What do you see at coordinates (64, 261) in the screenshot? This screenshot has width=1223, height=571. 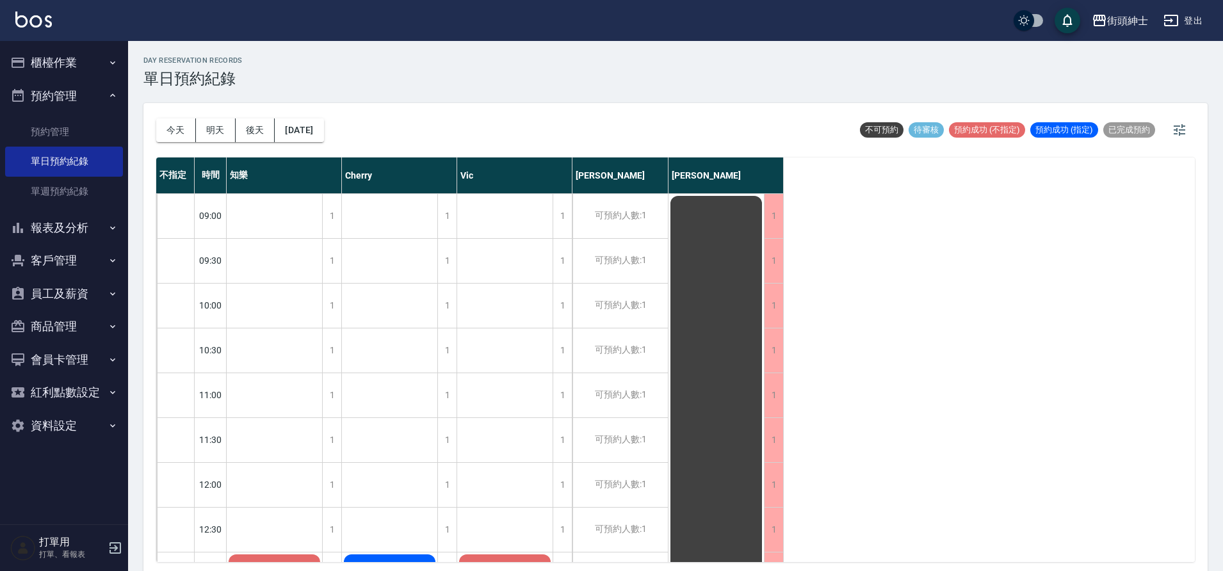 I see `button: 客戶管理` at bounding box center [64, 261].